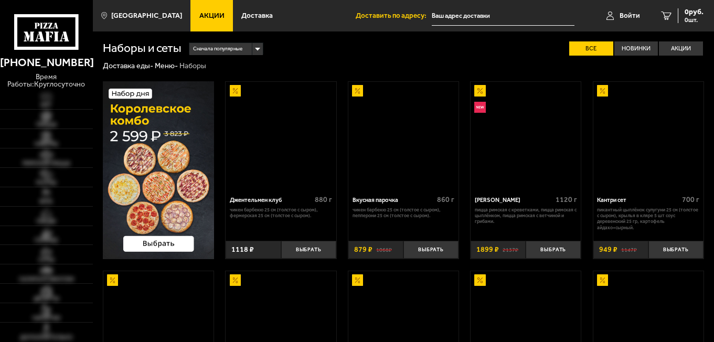  What do you see at coordinates (281, 136) in the screenshot?
I see `a: АкционныйДжентельмен клуб` at bounding box center [281, 136].